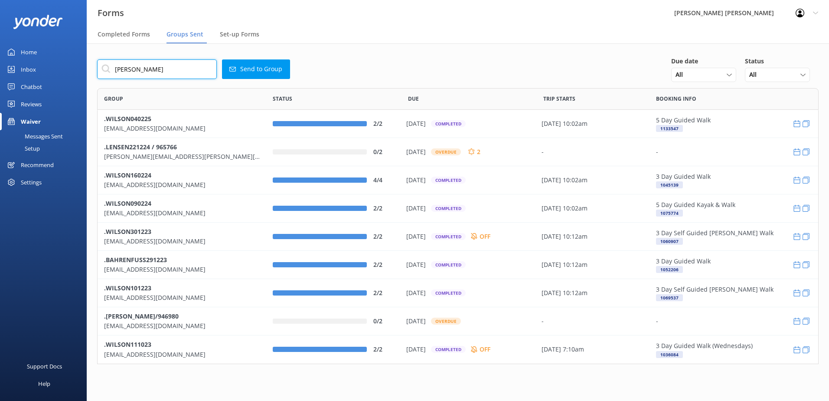  What do you see at coordinates (111, 13) in the screenshot?
I see `h3: Forms` at bounding box center [111, 13].